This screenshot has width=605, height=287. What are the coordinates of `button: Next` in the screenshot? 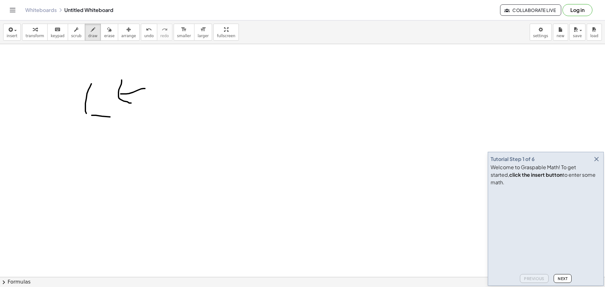 It's located at (562, 278).